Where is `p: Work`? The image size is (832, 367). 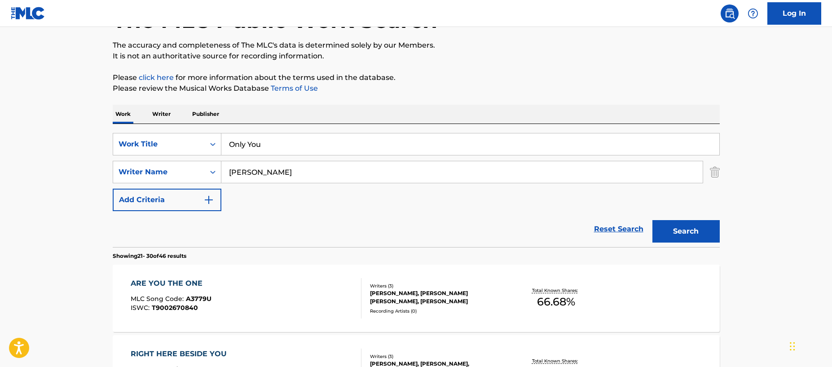
p: Work is located at coordinates (123, 114).